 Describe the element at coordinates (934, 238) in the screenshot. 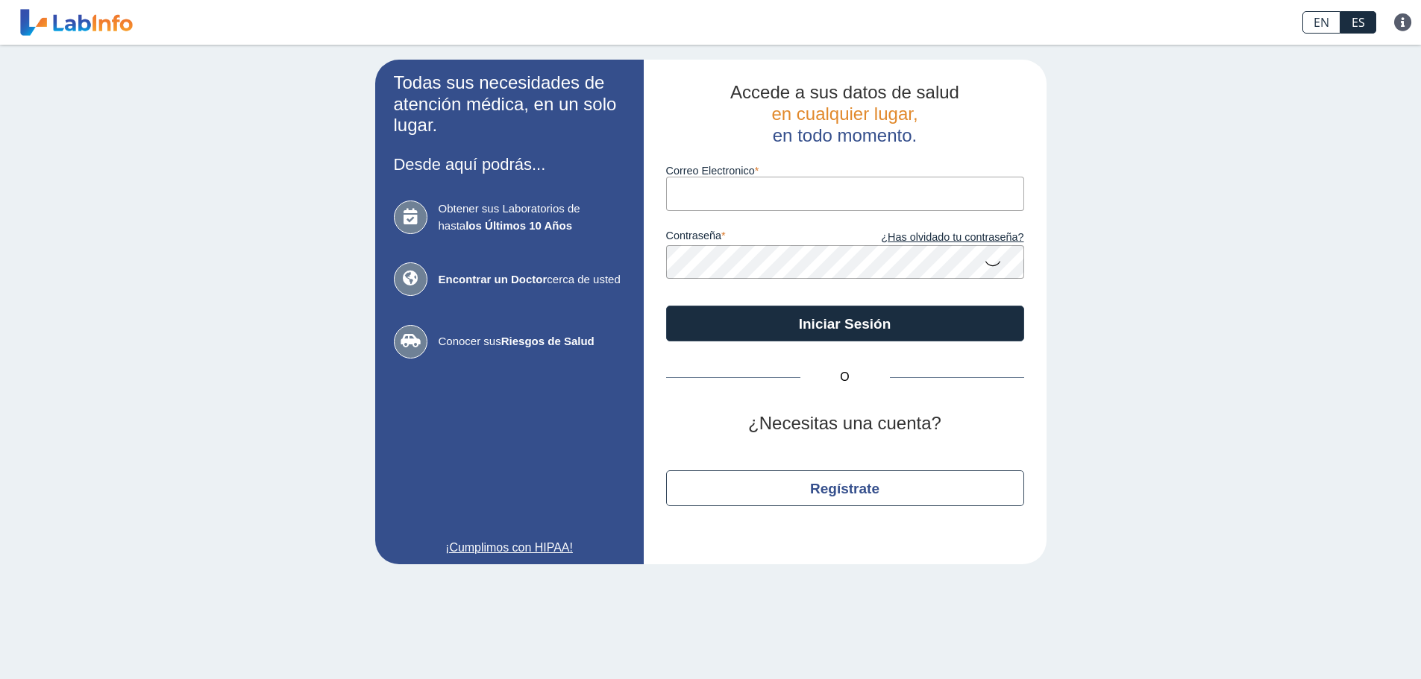

I see `a: ¿Has olvidado tu contraseña?` at that location.